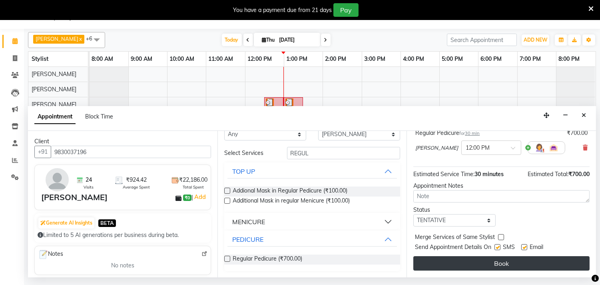  I want to click on button: PEDICURE, so click(312, 239).